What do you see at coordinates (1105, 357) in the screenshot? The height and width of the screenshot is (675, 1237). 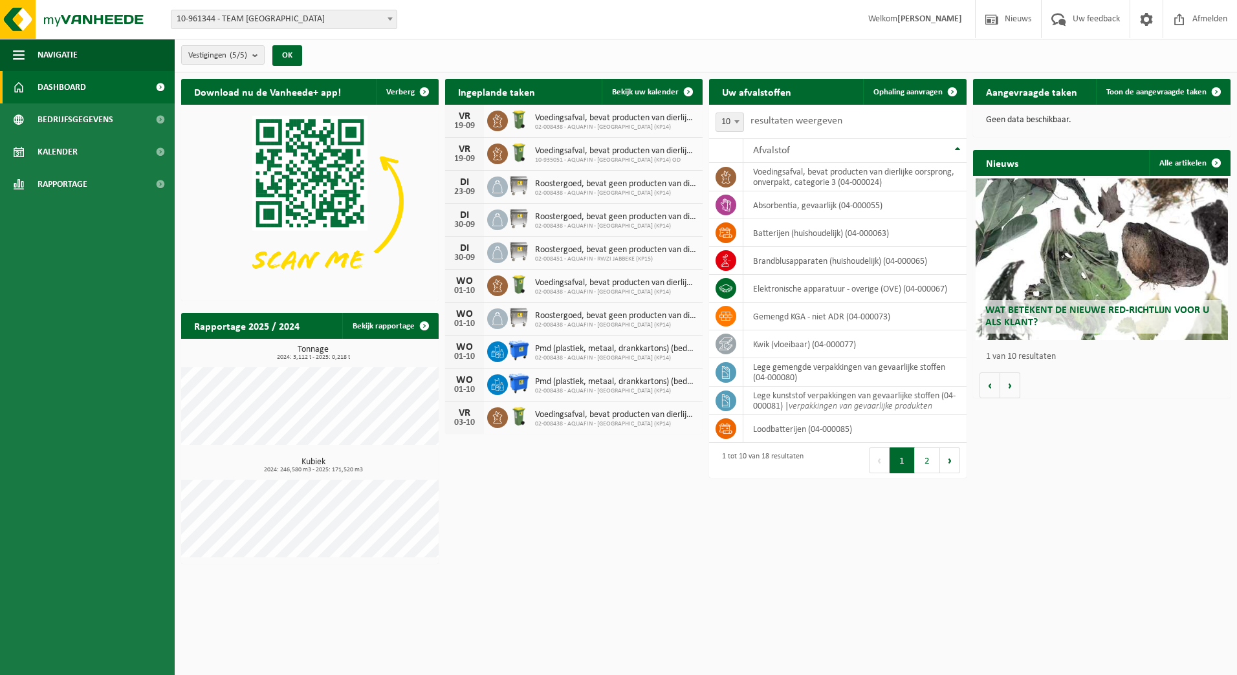 I see `p: 1 van 10 resultaten` at bounding box center [1105, 357].